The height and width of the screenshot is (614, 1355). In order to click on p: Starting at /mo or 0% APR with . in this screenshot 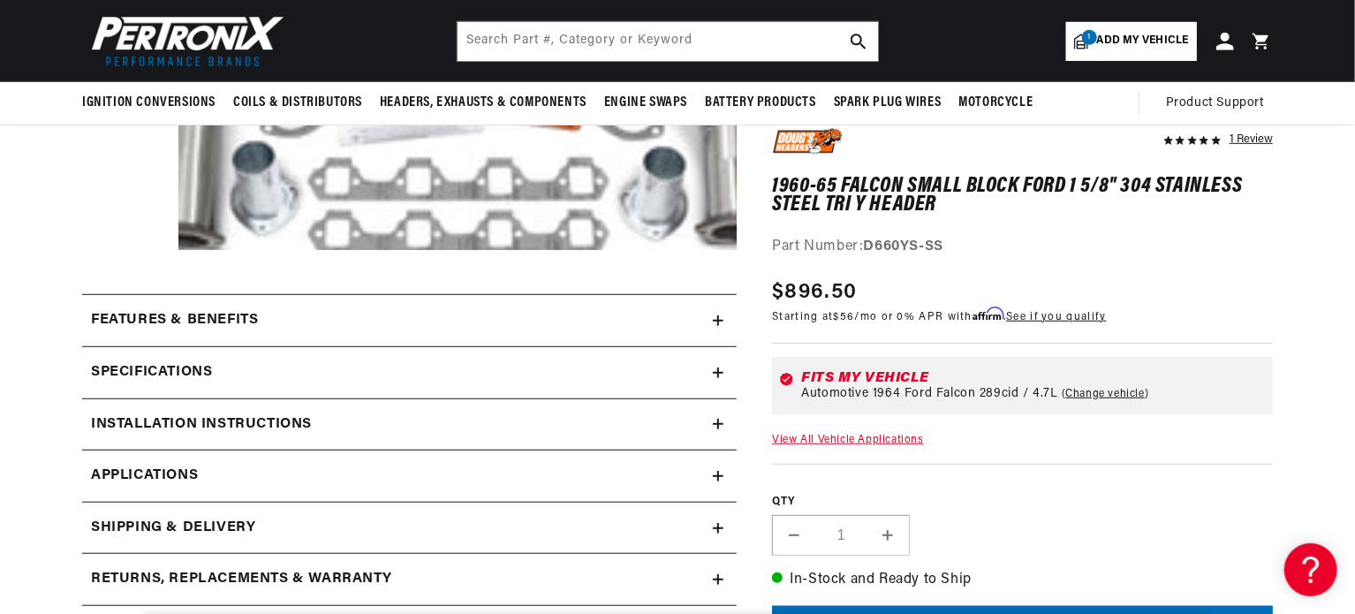, I will do `click(939, 316)`.